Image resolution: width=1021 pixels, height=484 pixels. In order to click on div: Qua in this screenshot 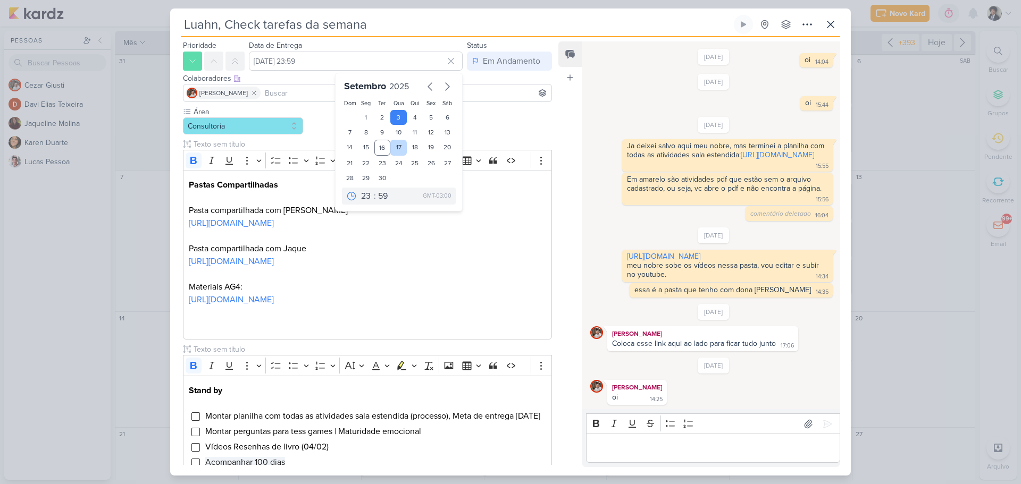, I will do `click(398, 104)`.